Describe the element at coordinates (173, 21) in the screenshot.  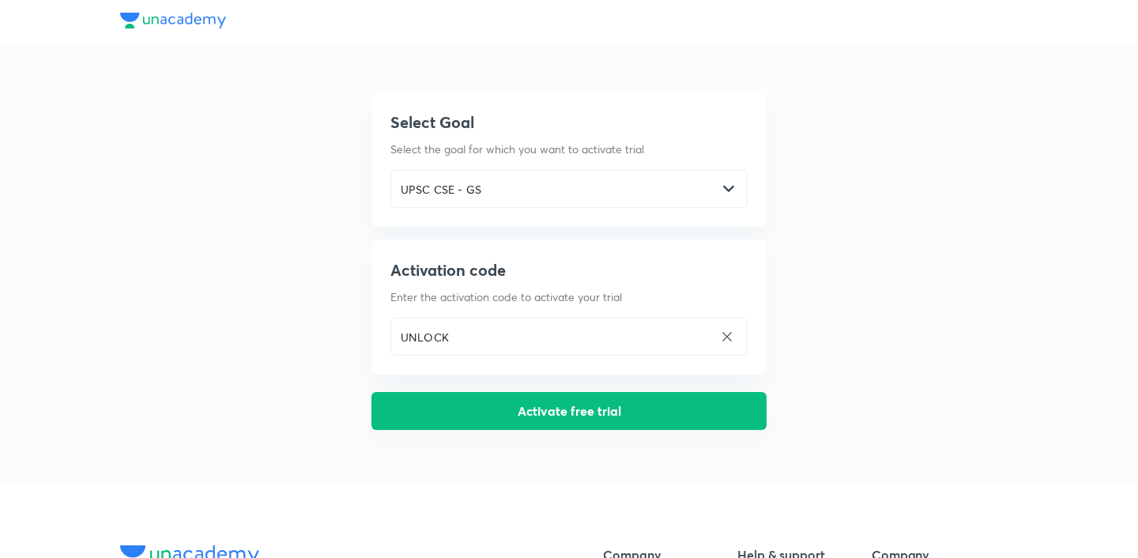
I see `img: Unacademy` at that location.